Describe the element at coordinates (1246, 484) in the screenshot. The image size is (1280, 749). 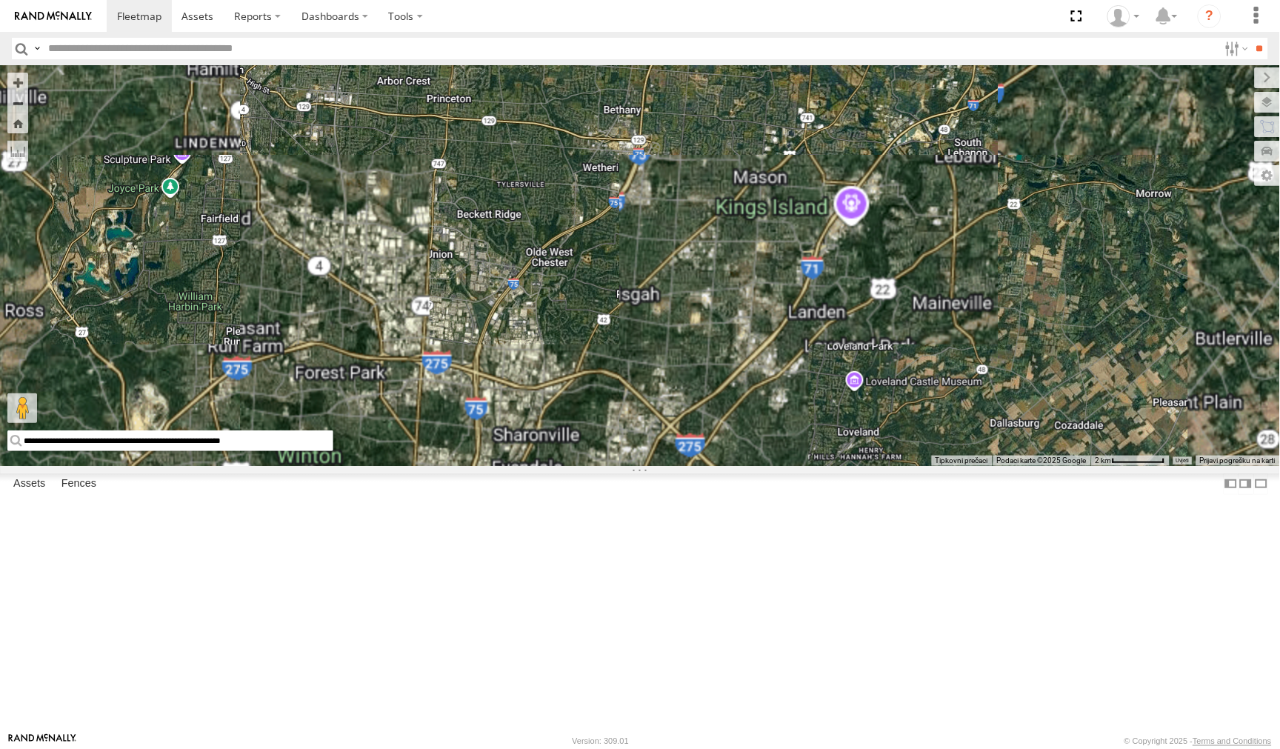
I see `label: Dock Summary Table to the Right` at that location.